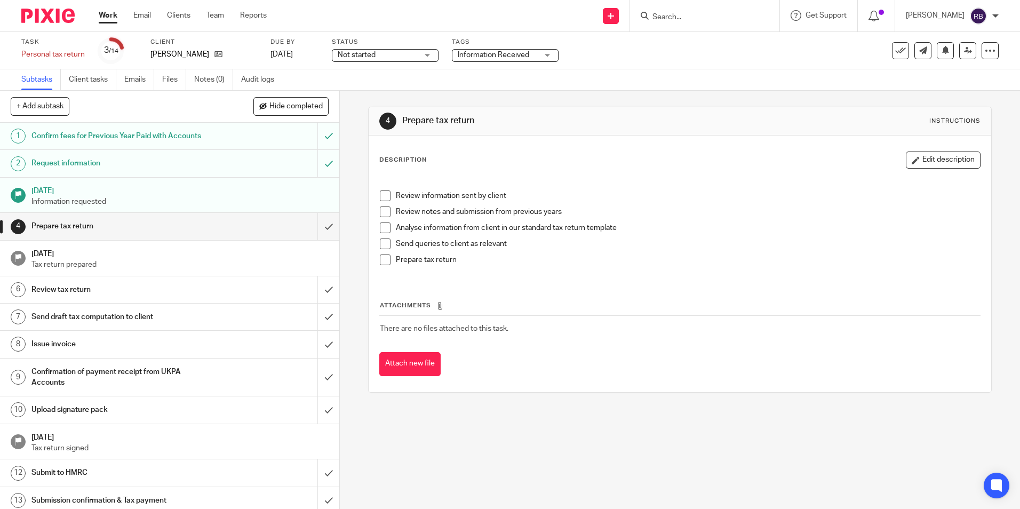  What do you see at coordinates (688, 212) in the screenshot?
I see `p: Review notes and submission from previous years` at bounding box center [688, 212].